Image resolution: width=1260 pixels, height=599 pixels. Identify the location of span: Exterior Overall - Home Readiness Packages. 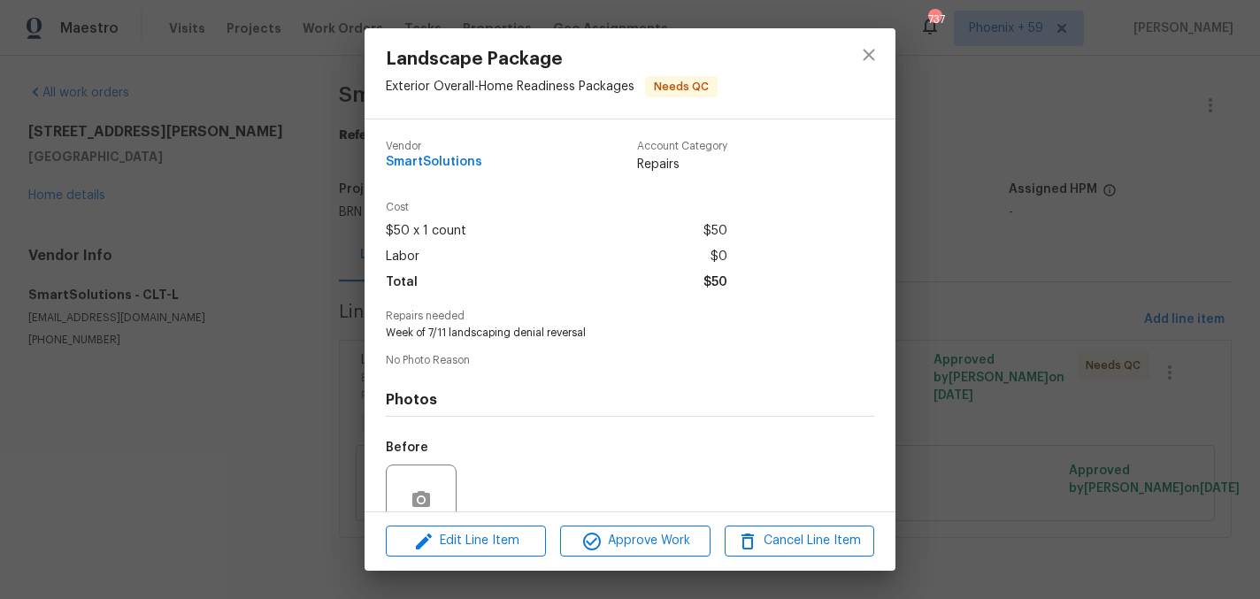
(510, 87).